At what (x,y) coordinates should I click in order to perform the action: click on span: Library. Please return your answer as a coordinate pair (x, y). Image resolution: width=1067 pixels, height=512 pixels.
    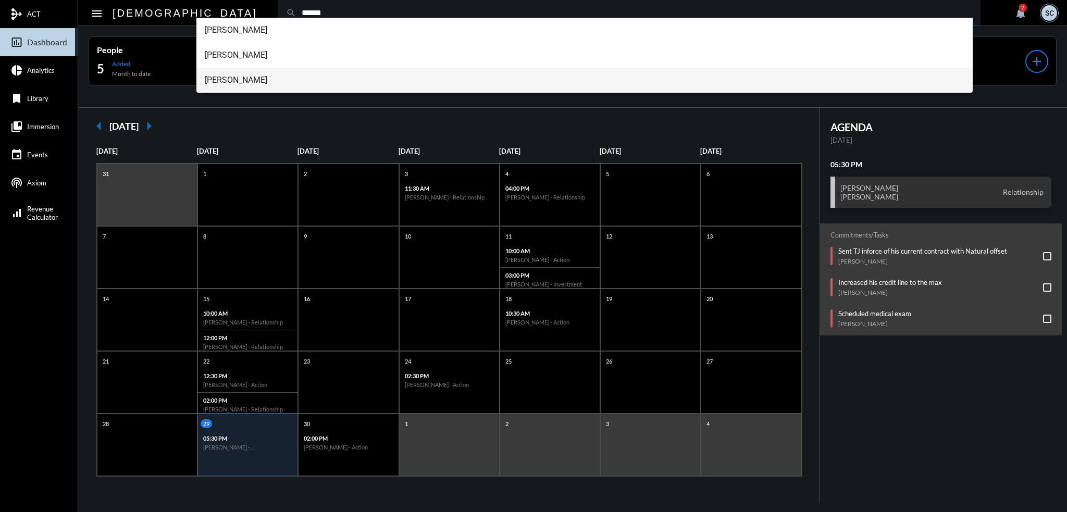
    Looking at the image, I should click on (38, 98).